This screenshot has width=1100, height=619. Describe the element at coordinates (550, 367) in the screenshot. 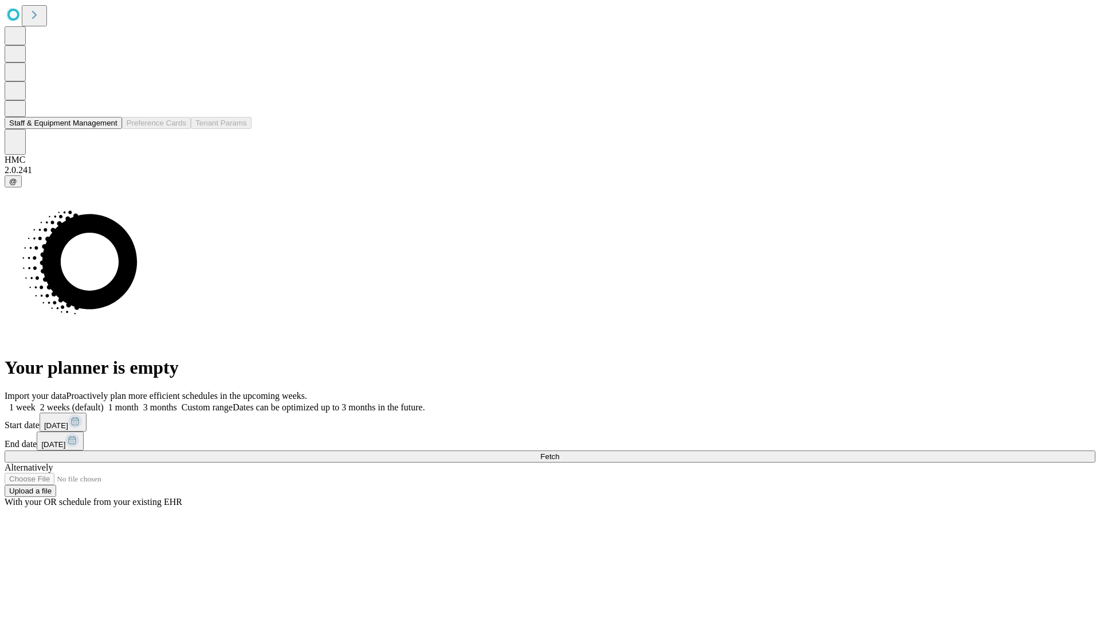

I see `h1: Your planner is empty` at that location.